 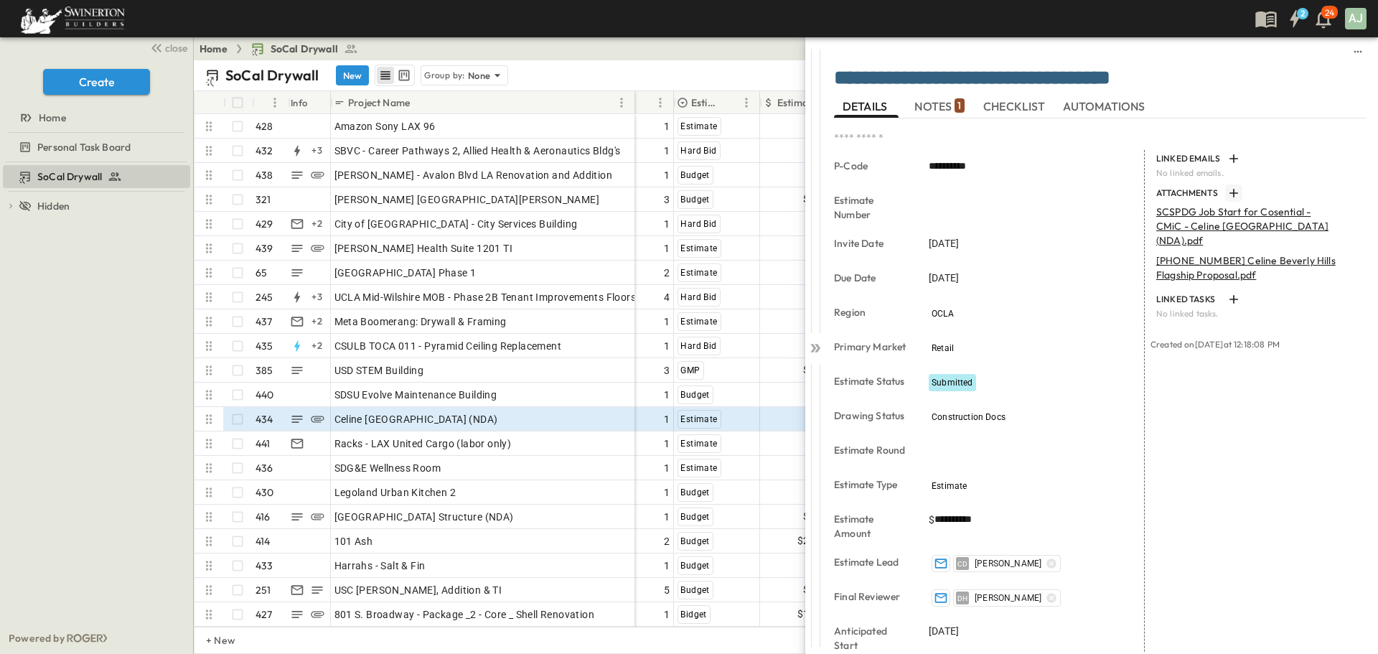 I want to click on h6: 2, so click(x=1303, y=14).